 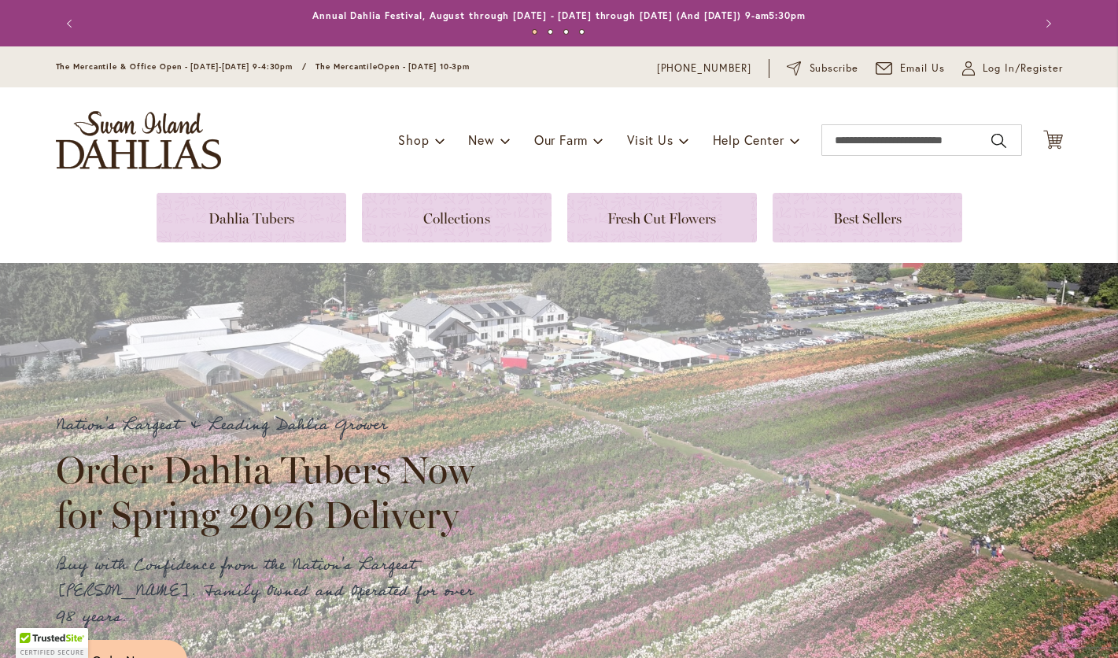 What do you see at coordinates (1013, 68) in the screenshot?
I see `a: Log In/Register` at bounding box center [1013, 68].